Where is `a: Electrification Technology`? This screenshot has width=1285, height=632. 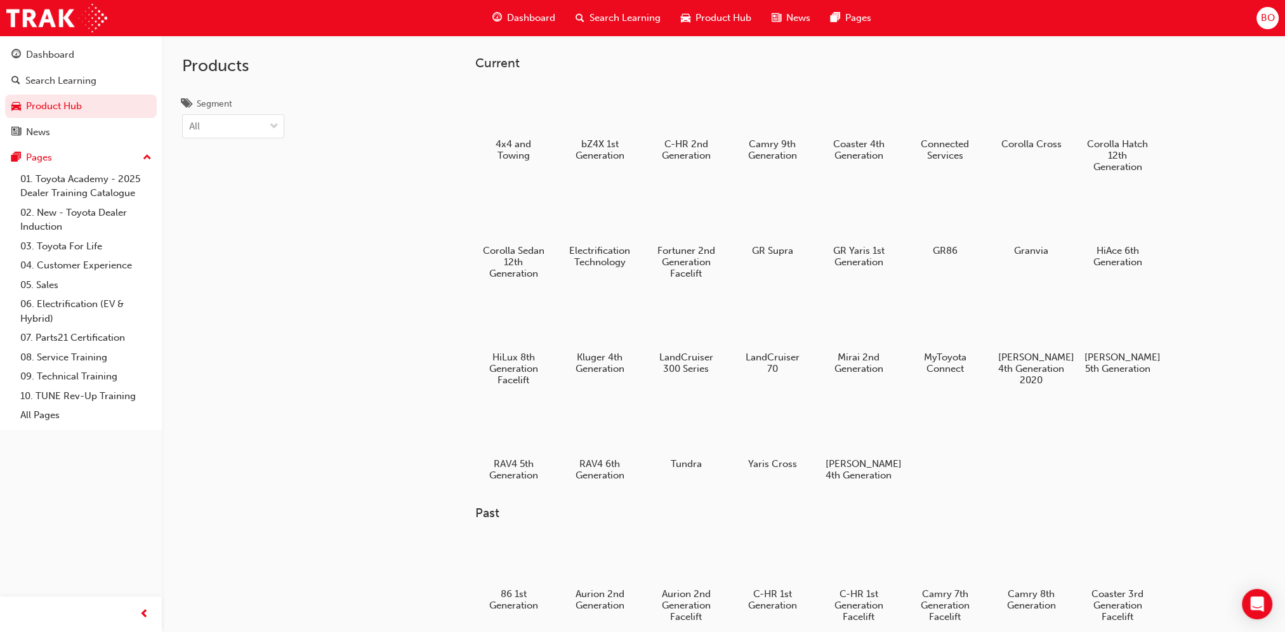 a: Electrification Technology is located at coordinates (600, 230).